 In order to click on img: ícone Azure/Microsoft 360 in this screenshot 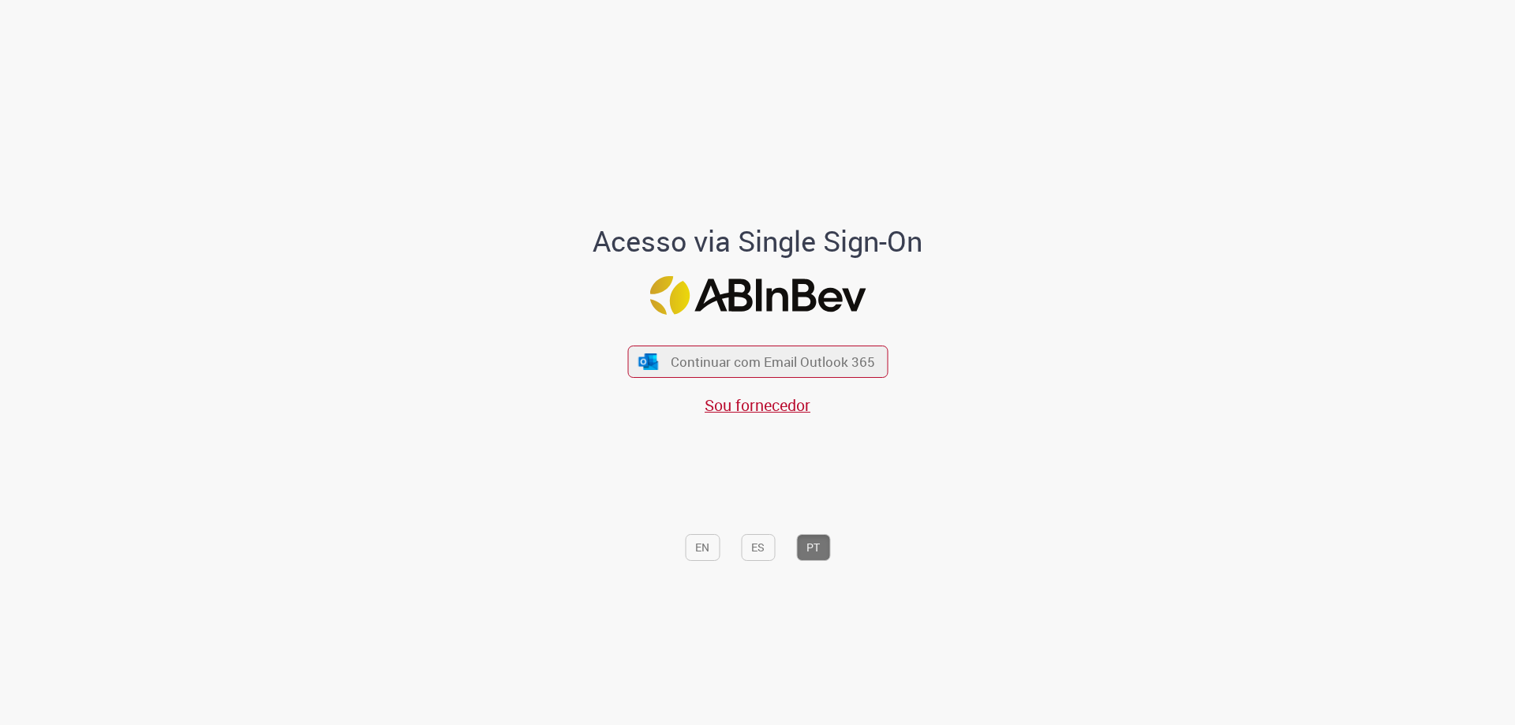, I will do `click(649, 361)`.